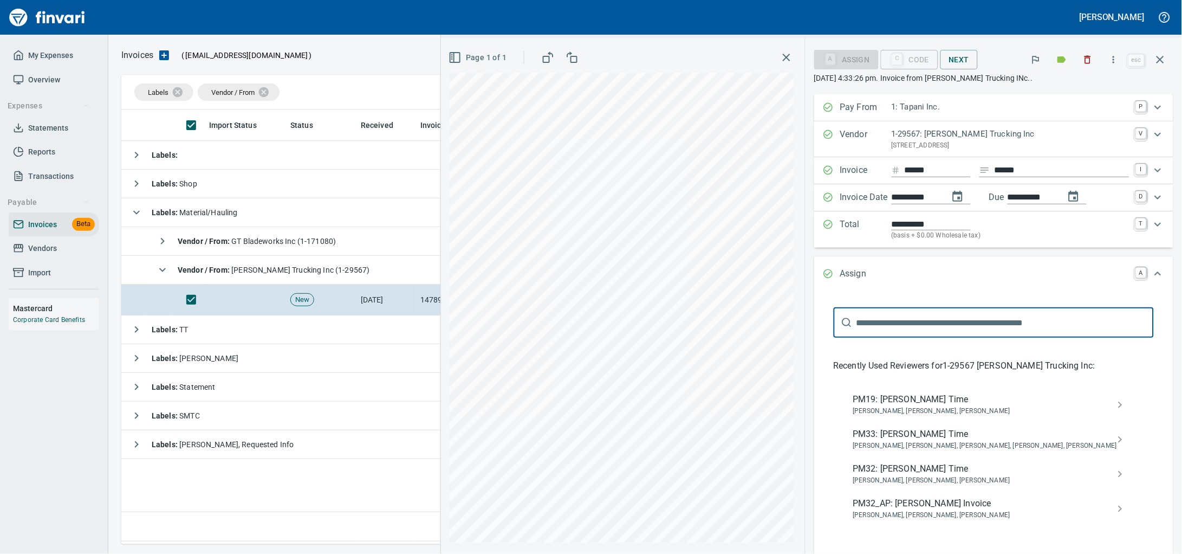 The width and height of the screenshot is (1182, 554). Describe the element at coordinates (478, 57) in the screenshot. I see `span: Page 1 of 1` at that location.